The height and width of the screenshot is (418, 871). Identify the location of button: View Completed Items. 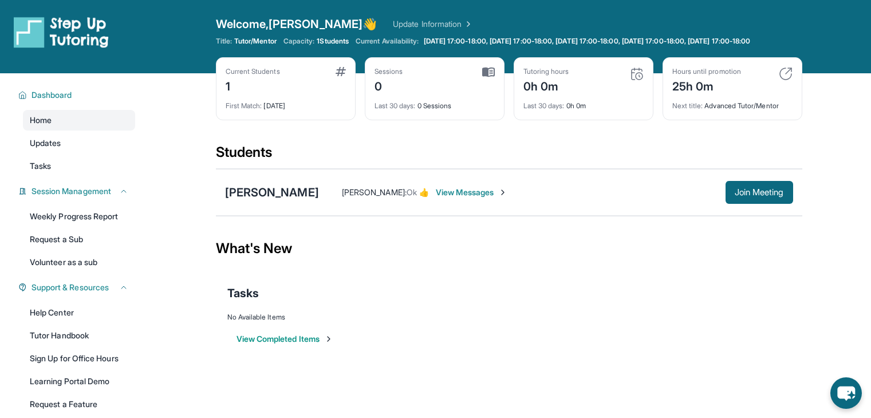
(285, 339).